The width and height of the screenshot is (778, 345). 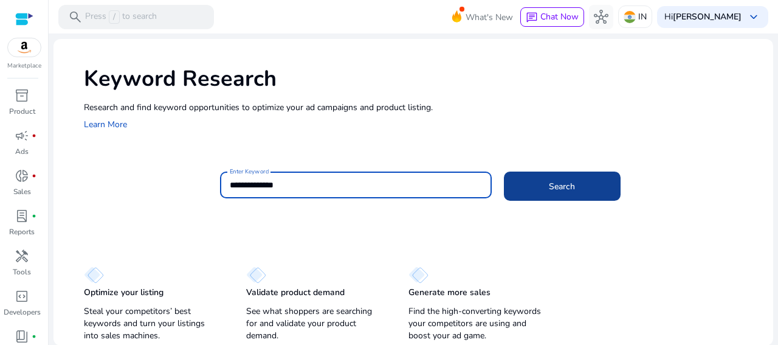 I want to click on button: Search, so click(x=562, y=186).